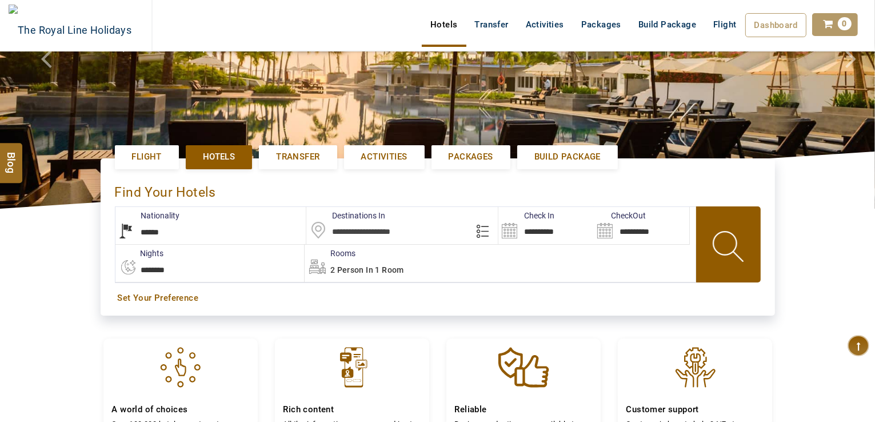 The width and height of the screenshot is (875, 422). What do you see at coordinates (845, 23) in the screenshot?
I see `span: 0` at bounding box center [845, 23].